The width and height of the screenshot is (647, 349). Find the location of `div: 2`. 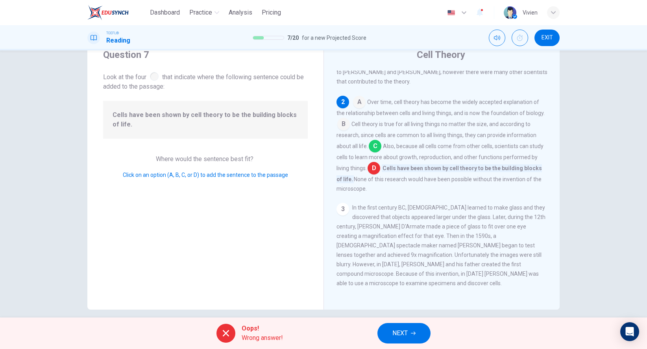

div: 2 is located at coordinates (343, 102).